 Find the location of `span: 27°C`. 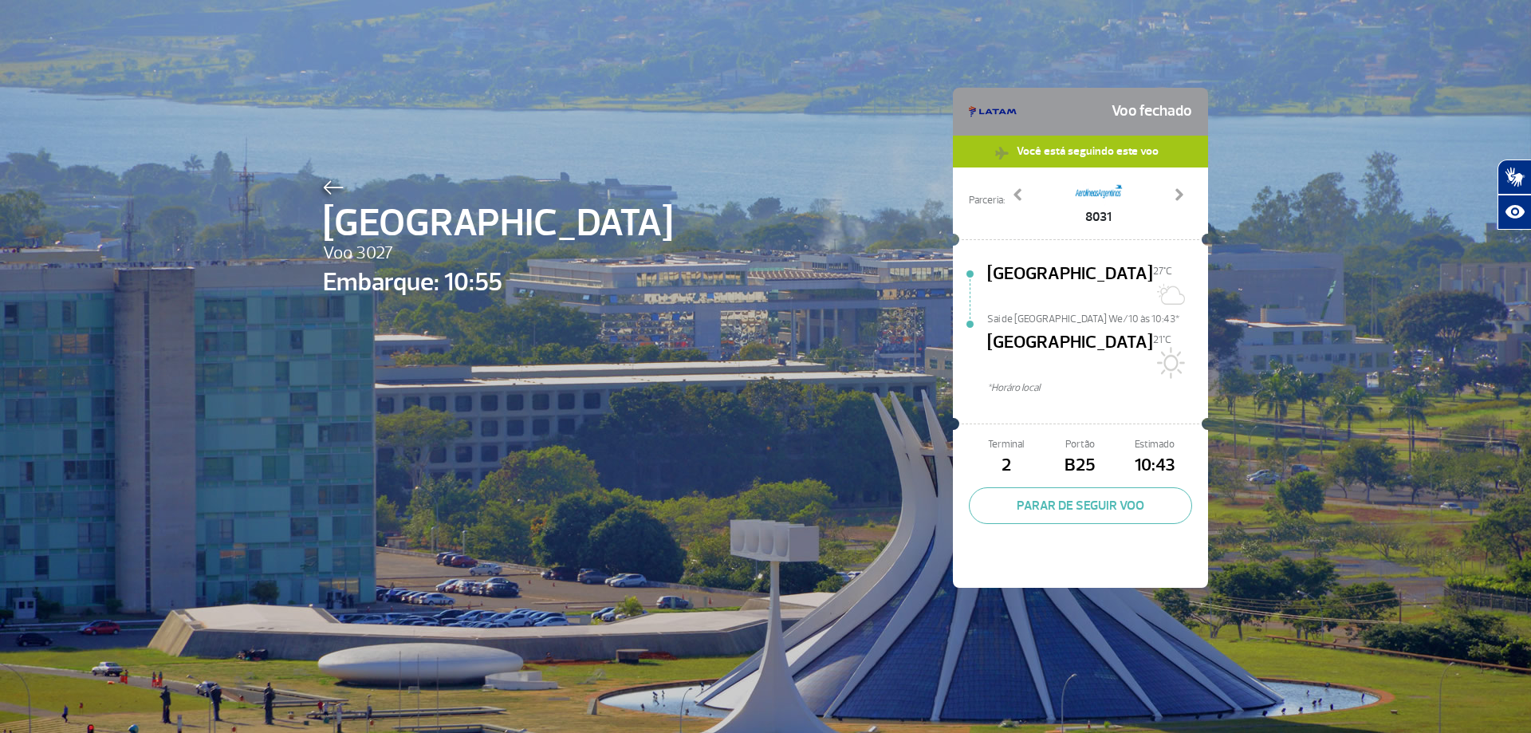

span: 27°C is located at coordinates (1163, 271).